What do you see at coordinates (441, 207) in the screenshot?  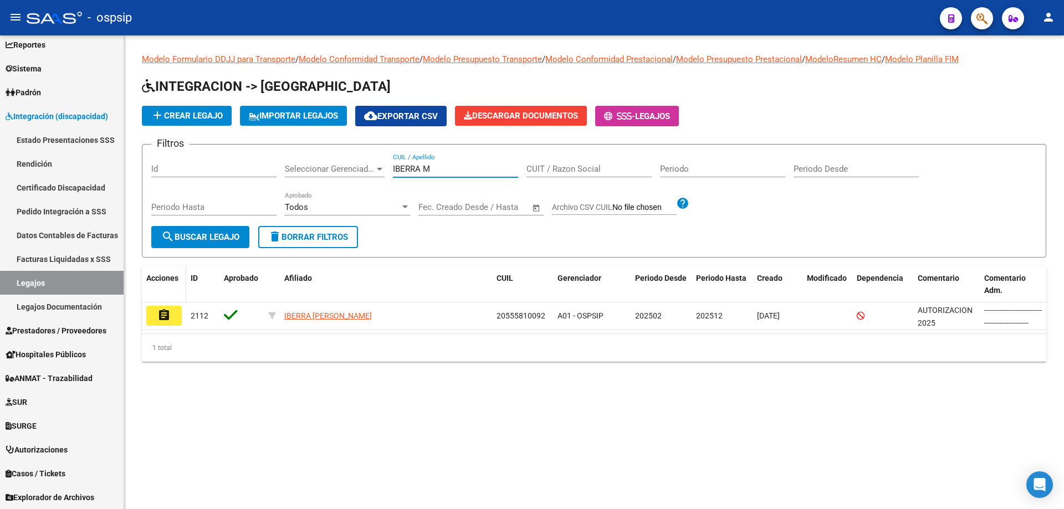 I see `input: Fecha inicio` at bounding box center [441, 207].